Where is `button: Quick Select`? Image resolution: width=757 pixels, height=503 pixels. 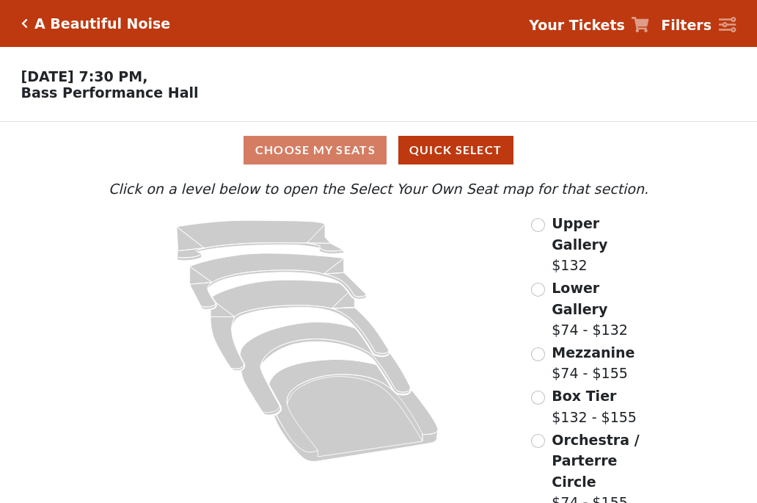 button: Quick Select is located at coordinates (456, 150).